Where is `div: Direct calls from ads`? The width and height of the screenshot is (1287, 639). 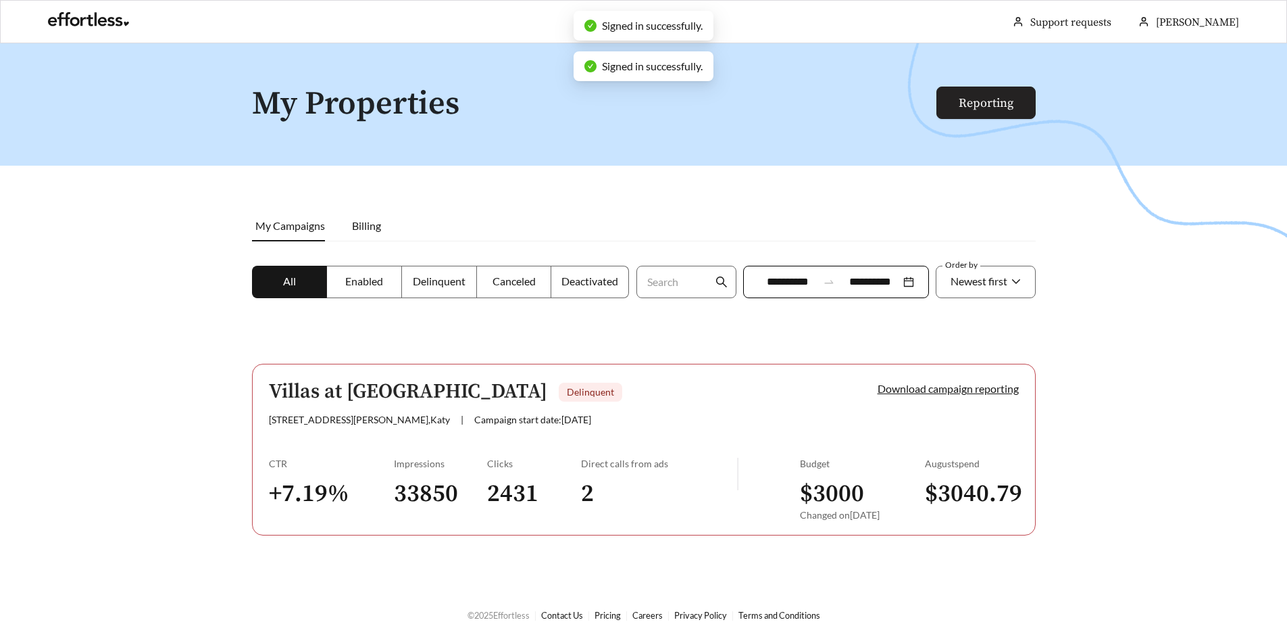 div: Direct calls from ads is located at coordinates (659, 463).